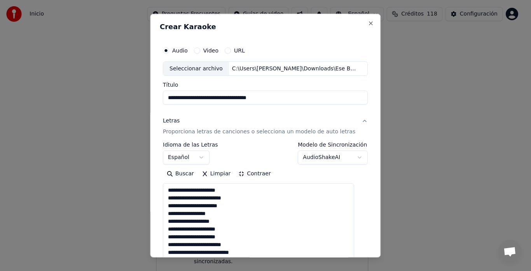 This screenshot has width=531, height=271. Describe the element at coordinates (196, 69) in the screenshot. I see `div: Seleccionar archivo` at that location.